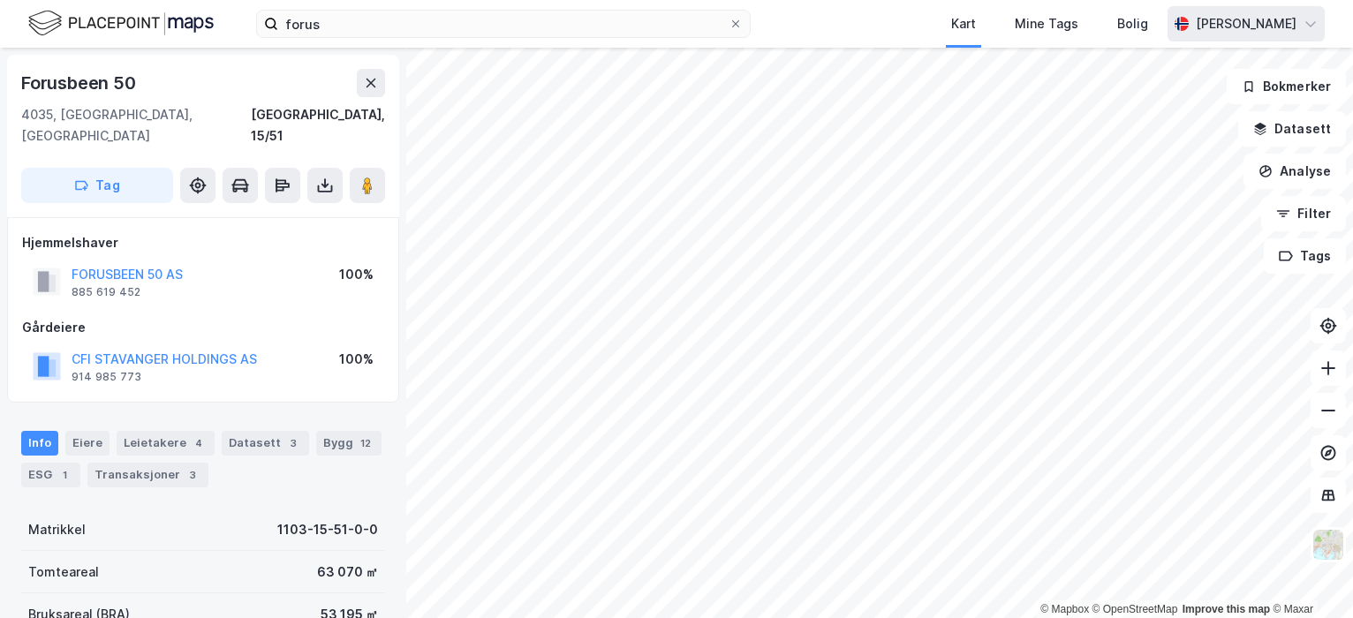 Image resolution: width=1353 pixels, height=618 pixels. I want to click on div: Info, so click(40, 443).